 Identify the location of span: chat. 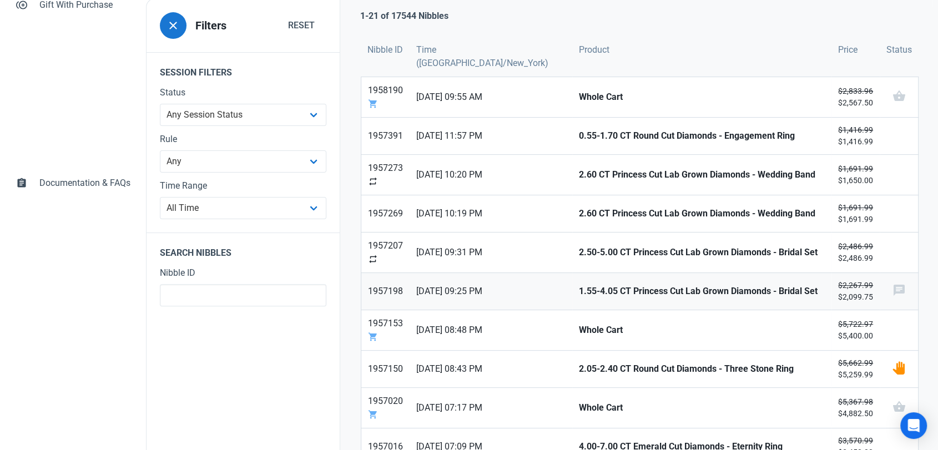
(899, 290).